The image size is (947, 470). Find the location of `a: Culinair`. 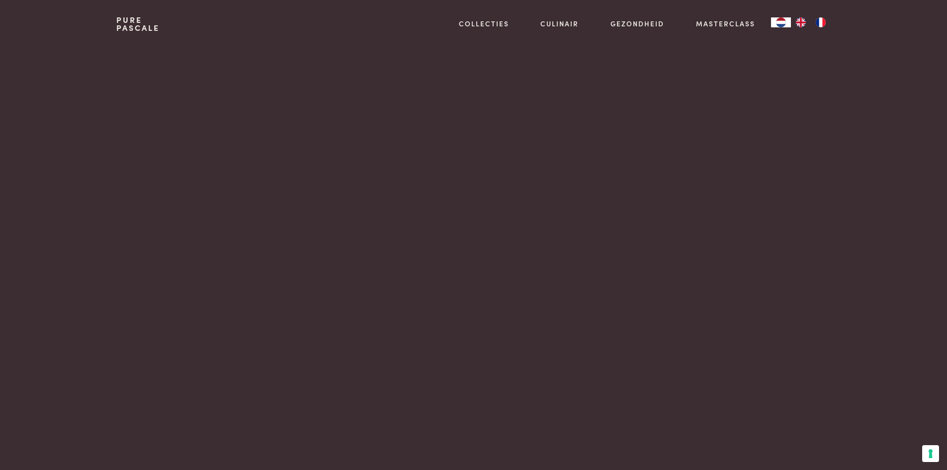

a: Culinair is located at coordinates (559, 23).